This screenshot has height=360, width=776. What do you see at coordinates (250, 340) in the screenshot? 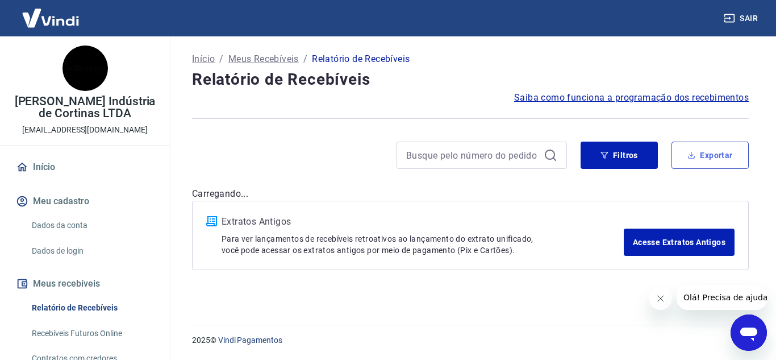
I see `a: Vindi Pagamentos` at bounding box center [250, 340].